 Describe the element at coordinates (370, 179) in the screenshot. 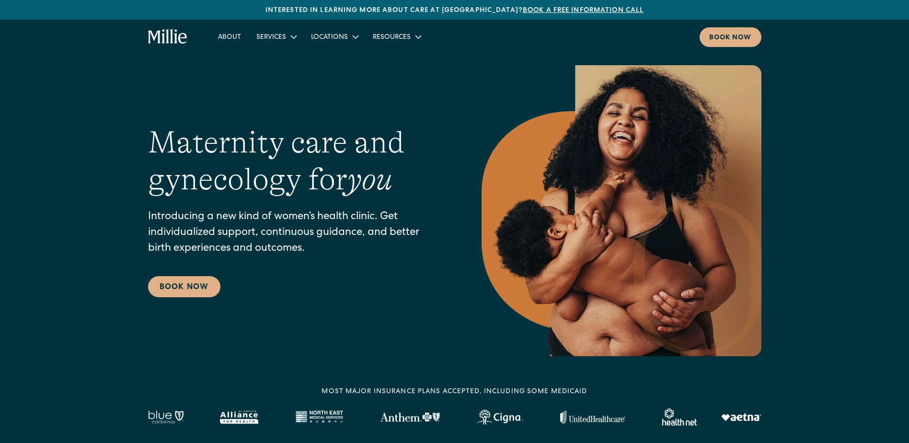

I see `em: you` at that location.